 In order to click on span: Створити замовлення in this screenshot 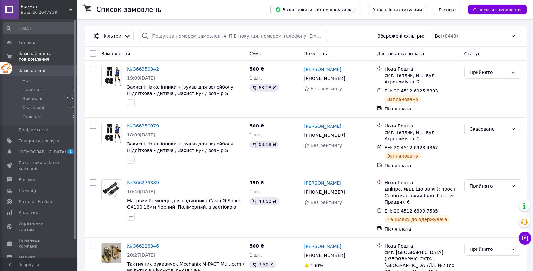, I will do `click(497, 10)`.